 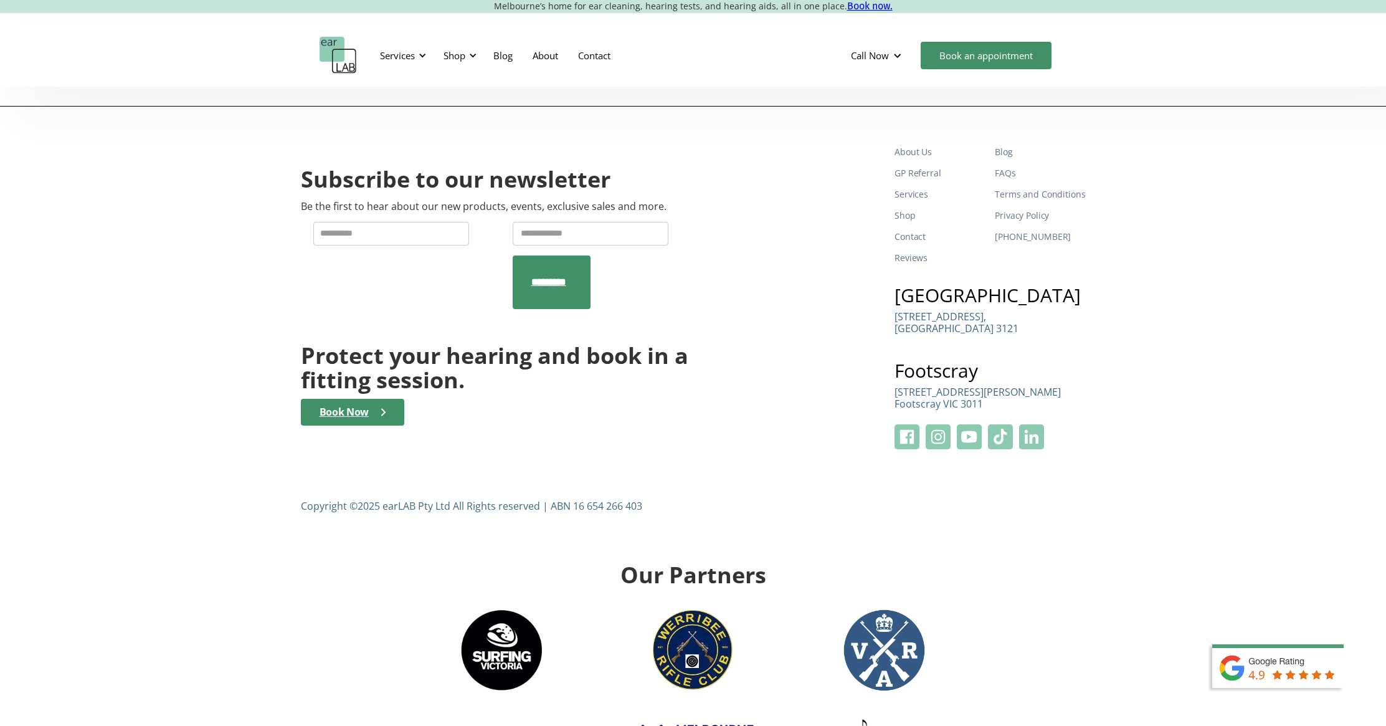 What do you see at coordinates (1040, 194) in the screenshot?
I see `a: Terms and Conditions` at bounding box center [1040, 194].